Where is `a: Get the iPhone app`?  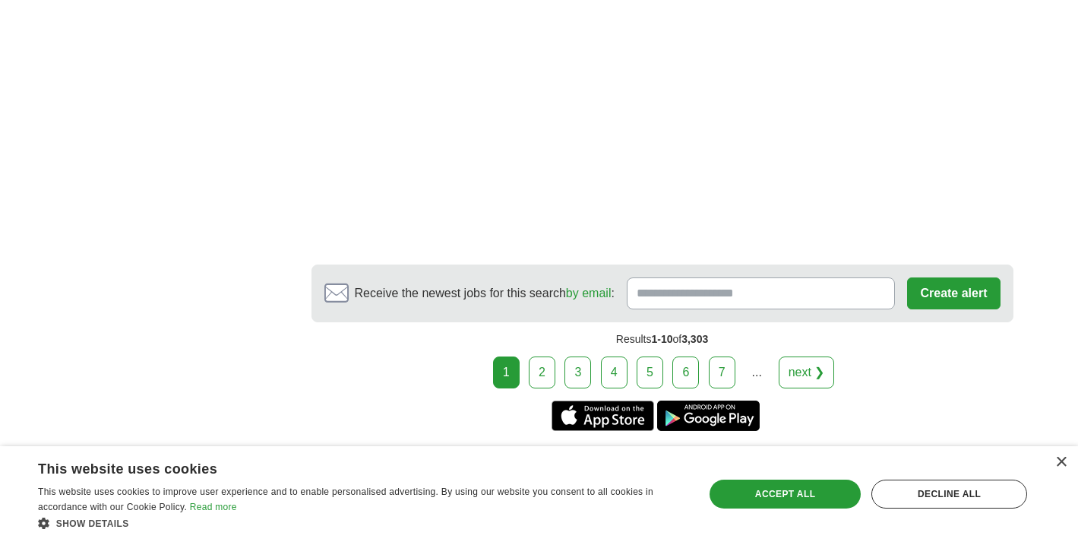
a: Get the iPhone app is located at coordinates (603, 416).